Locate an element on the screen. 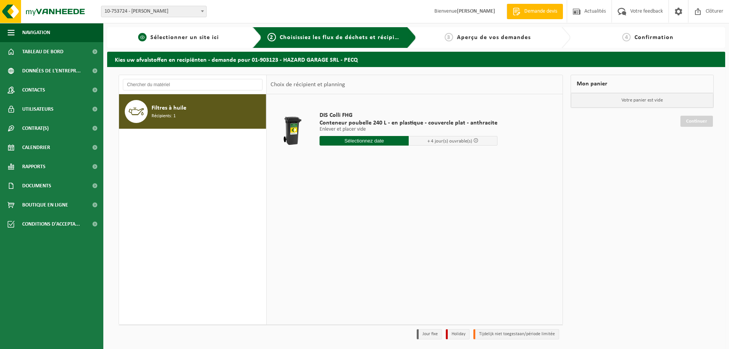 This screenshot has width=729, height=349. span: Aperçu de vos demandes is located at coordinates (494, 38).